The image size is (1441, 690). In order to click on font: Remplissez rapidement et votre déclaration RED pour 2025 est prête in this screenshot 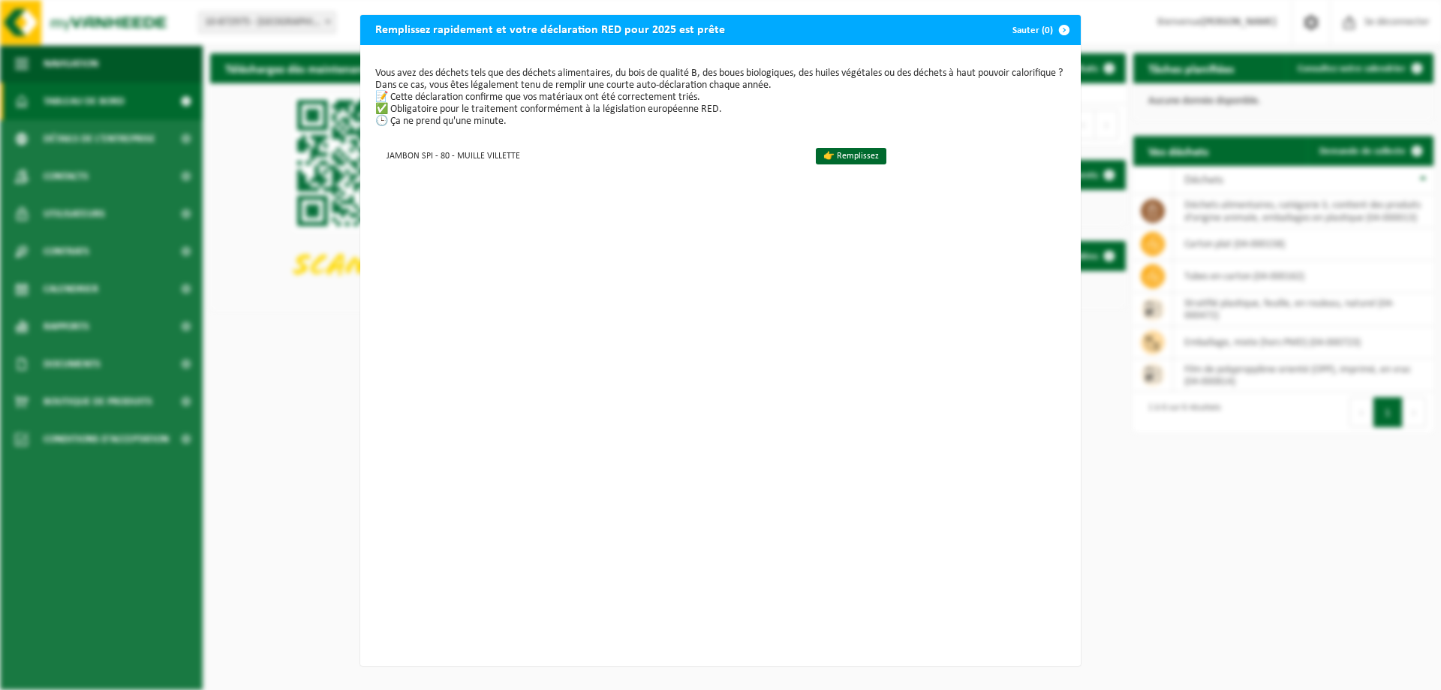, I will do `click(550, 30)`.